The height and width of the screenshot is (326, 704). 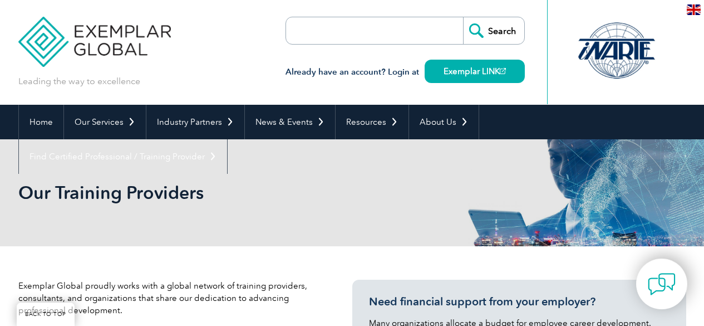 I want to click on a: Industry Partners, so click(x=195, y=122).